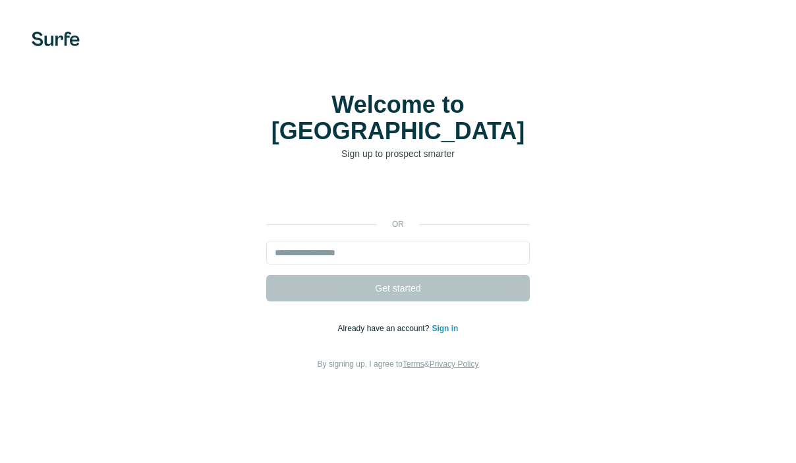  I want to click on img: Surfe's logo, so click(55, 39).